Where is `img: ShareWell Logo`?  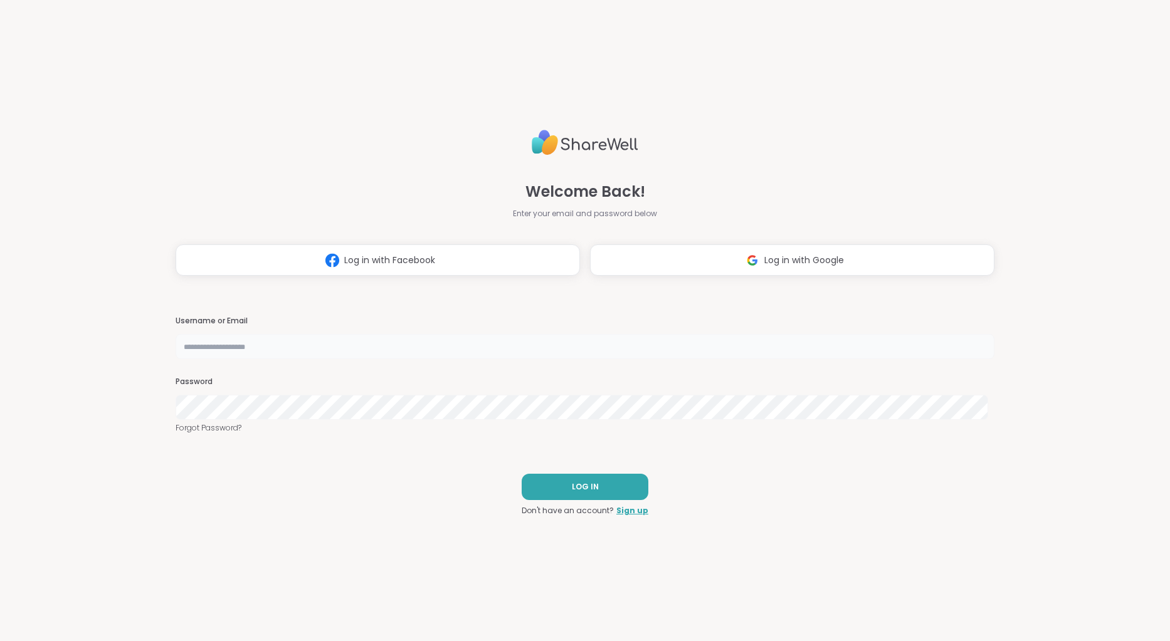
img: ShareWell Logo is located at coordinates (585, 142).